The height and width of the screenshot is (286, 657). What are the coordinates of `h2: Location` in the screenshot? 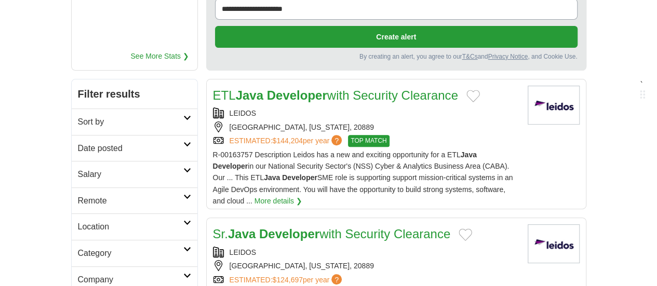 It's located at (130, 227).